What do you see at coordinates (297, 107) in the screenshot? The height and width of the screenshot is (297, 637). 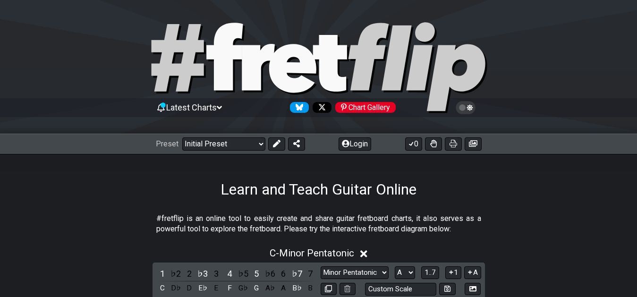 I see `a: Follow #fretflip at Bluesky` at bounding box center [297, 107].